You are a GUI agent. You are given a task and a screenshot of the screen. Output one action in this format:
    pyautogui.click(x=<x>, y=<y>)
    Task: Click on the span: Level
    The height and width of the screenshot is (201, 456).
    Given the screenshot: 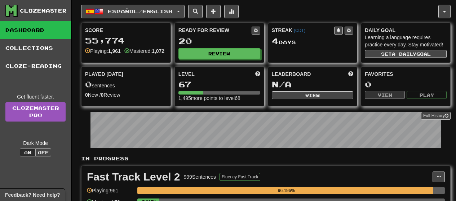 What is the action you would take?
    pyautogui.click(x=186, y=74)
    